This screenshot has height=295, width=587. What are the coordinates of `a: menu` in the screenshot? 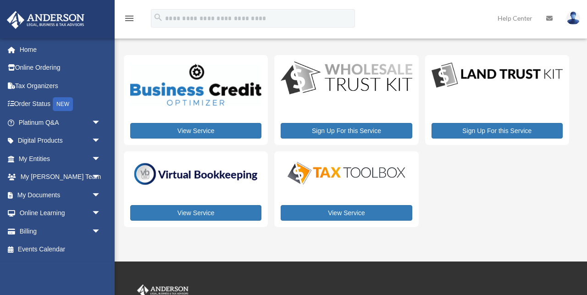 It's located at (129, 20).